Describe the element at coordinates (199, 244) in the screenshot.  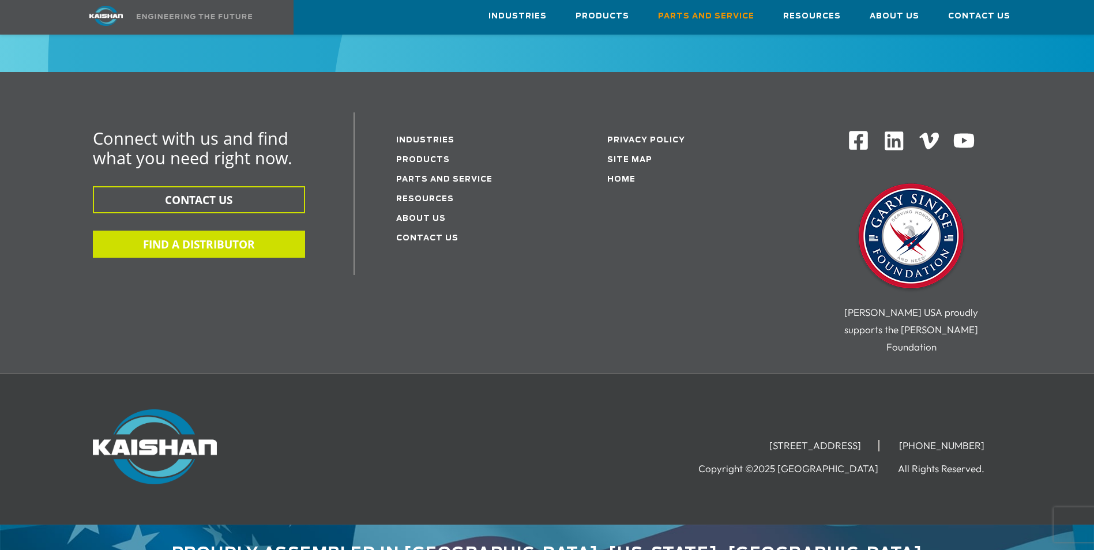
I see `button: FIND A DISTRIBUTOR` at that location.